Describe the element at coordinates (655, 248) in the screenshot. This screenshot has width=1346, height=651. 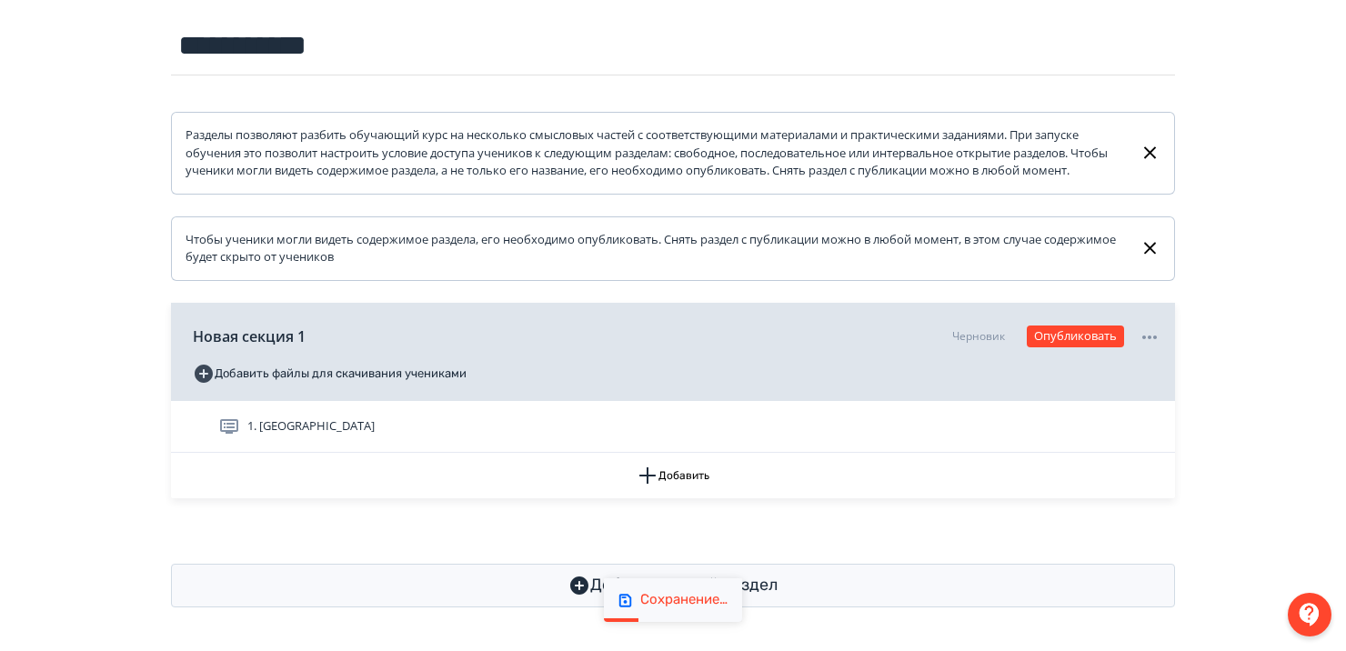
I see `div: Чтобы ученики могли видеть содержимое раздела, его необходимо опубликовать. Снять раздел с публик...` at that location.